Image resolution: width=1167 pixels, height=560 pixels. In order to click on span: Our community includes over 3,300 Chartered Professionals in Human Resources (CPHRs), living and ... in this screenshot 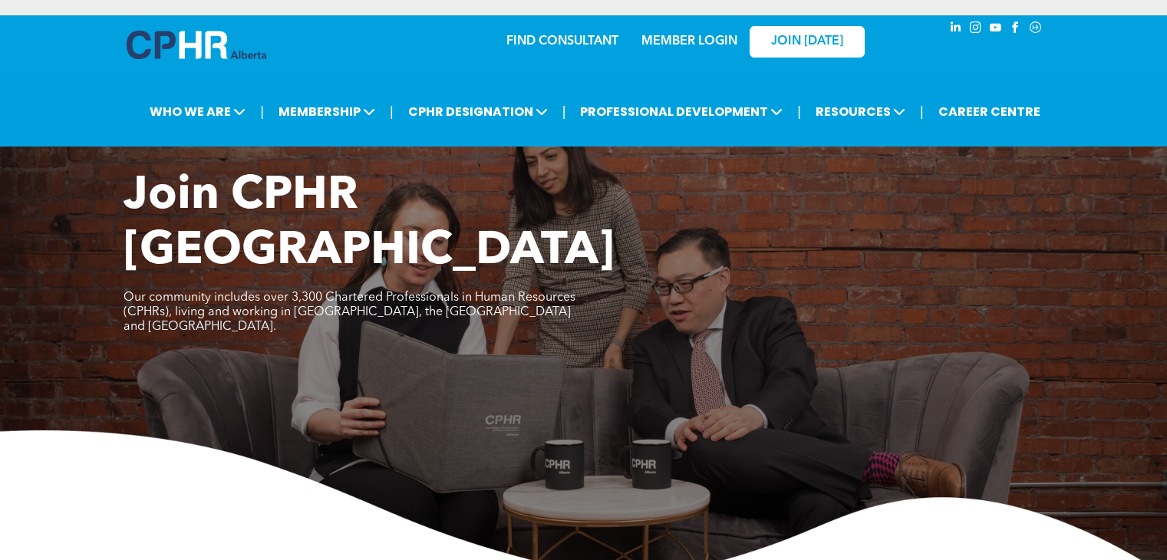, I will do `click(349, 312)`.